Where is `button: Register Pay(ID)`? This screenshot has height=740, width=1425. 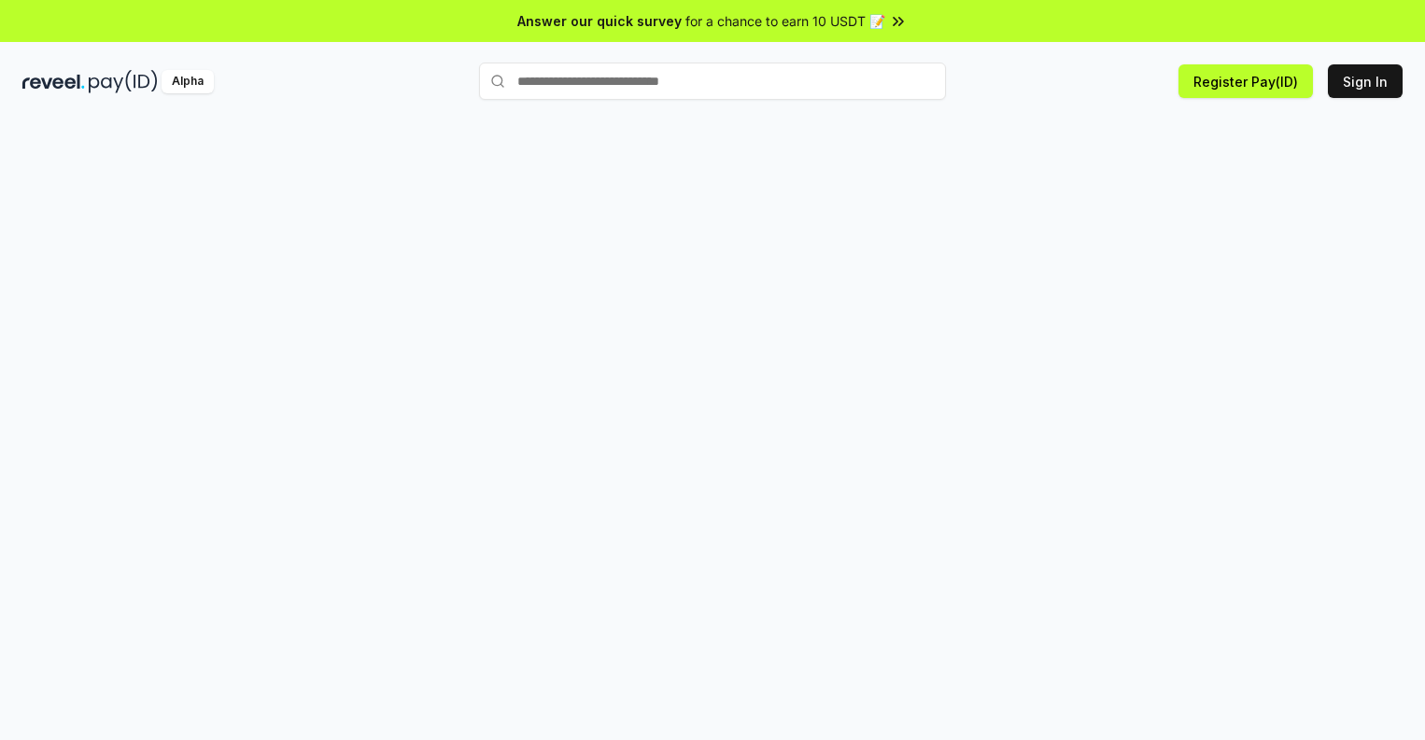 button: Register Pay(ID) is located at coordinates (1245, 81).